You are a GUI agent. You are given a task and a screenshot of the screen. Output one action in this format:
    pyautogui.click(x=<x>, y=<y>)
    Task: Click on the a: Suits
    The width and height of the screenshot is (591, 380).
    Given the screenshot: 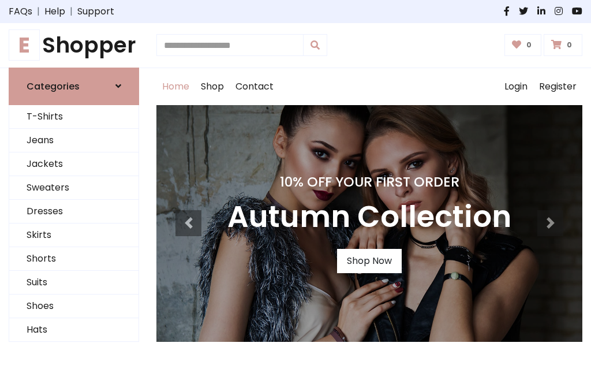 What is the action you would take?
    pyautogui.click(x=74, y=282)
    